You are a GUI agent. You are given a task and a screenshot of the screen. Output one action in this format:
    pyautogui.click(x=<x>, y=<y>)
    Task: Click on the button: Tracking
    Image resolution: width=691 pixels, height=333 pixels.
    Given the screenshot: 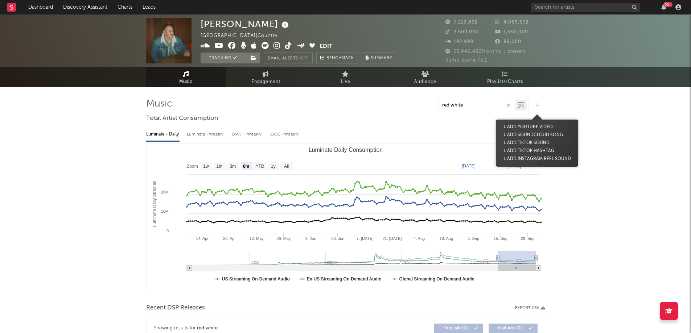 What is the action you would take?
    pyautogui.click(x=223, y=58)
    